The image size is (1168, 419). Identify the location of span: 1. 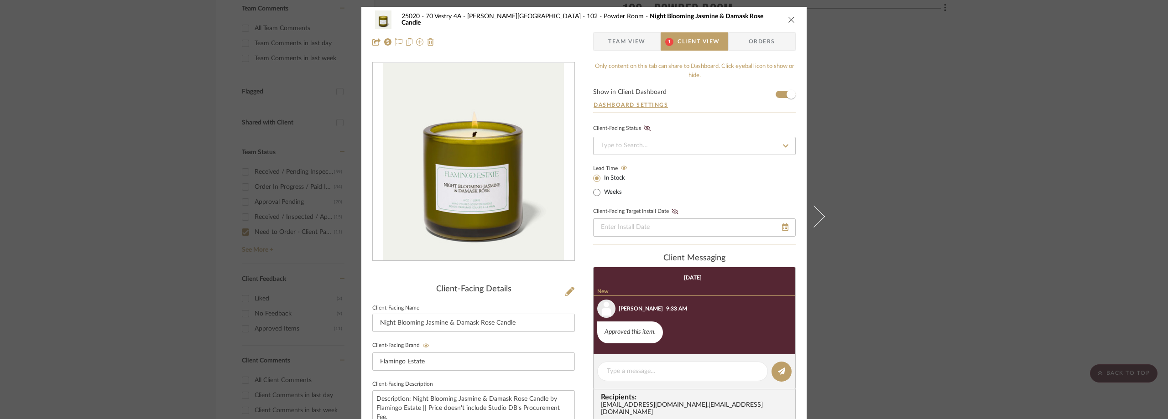
(669, 42).